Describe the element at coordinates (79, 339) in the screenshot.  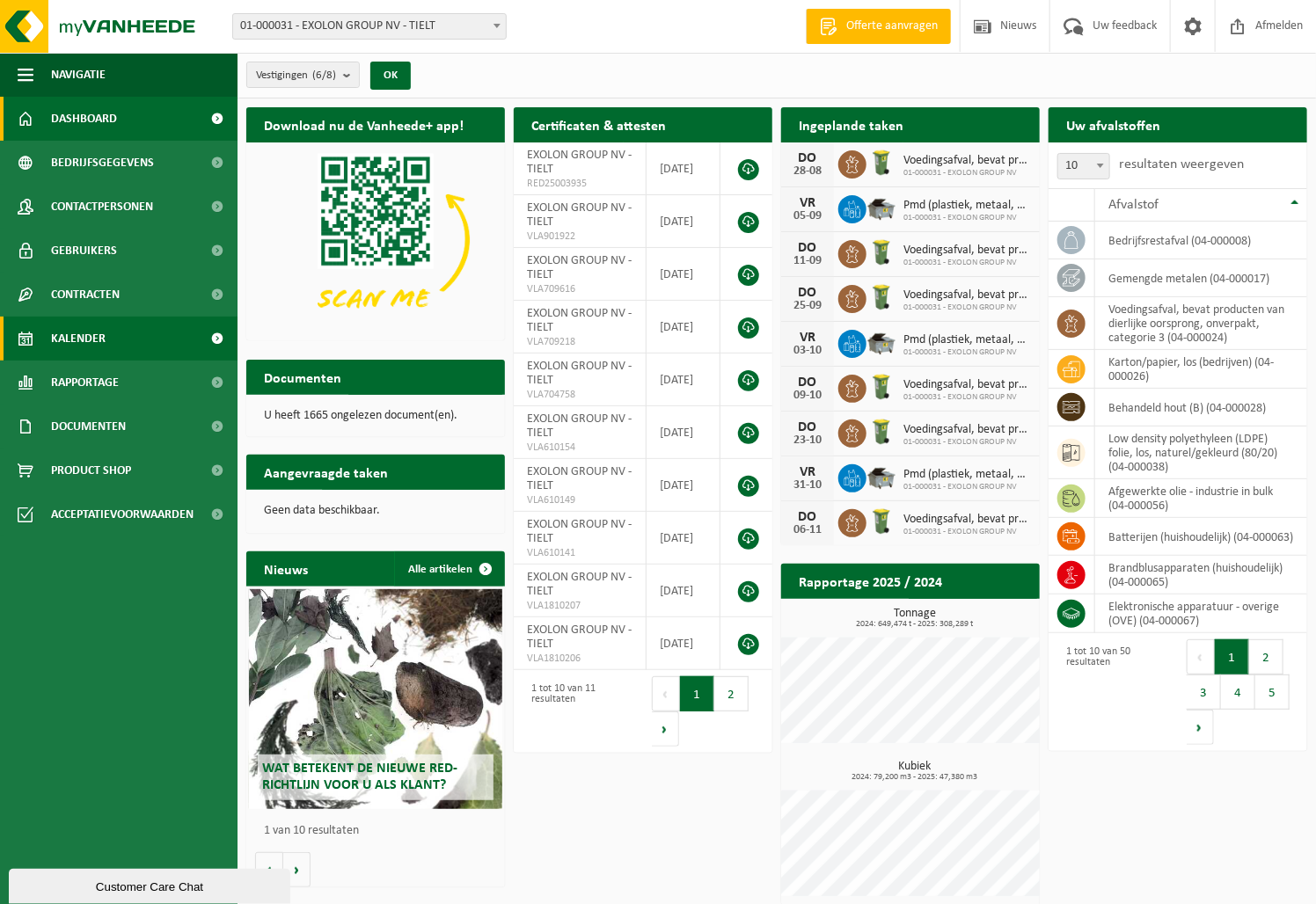
I see `span: Kalender` at that location.